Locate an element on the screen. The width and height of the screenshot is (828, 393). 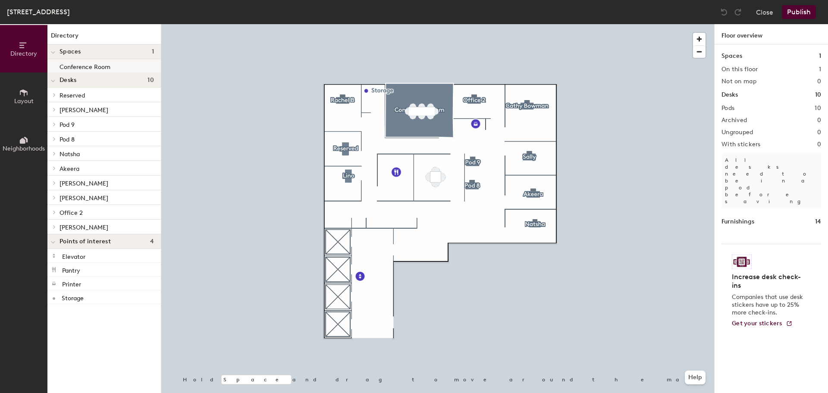
p: Printer is located at coordinates (72, 283).